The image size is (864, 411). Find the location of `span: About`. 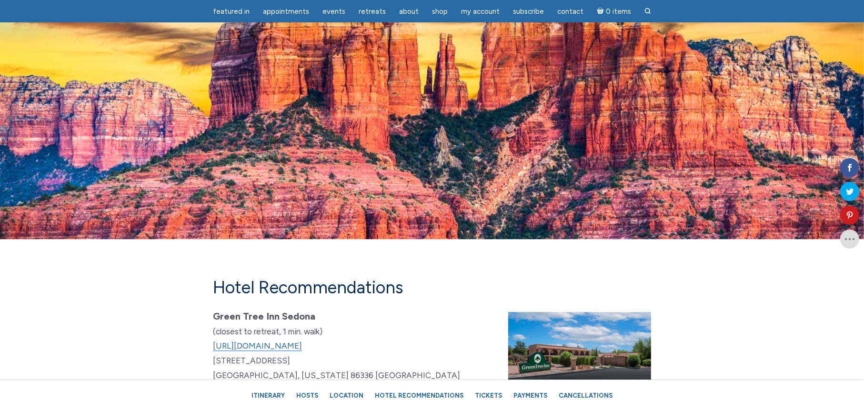

span: About is located at coordinates (409, 11).